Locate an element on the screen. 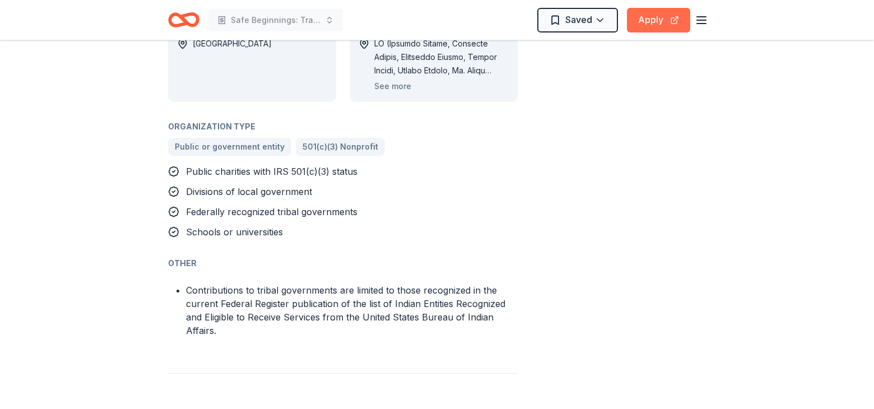  span: Saved is located at coordinates (579, 20).